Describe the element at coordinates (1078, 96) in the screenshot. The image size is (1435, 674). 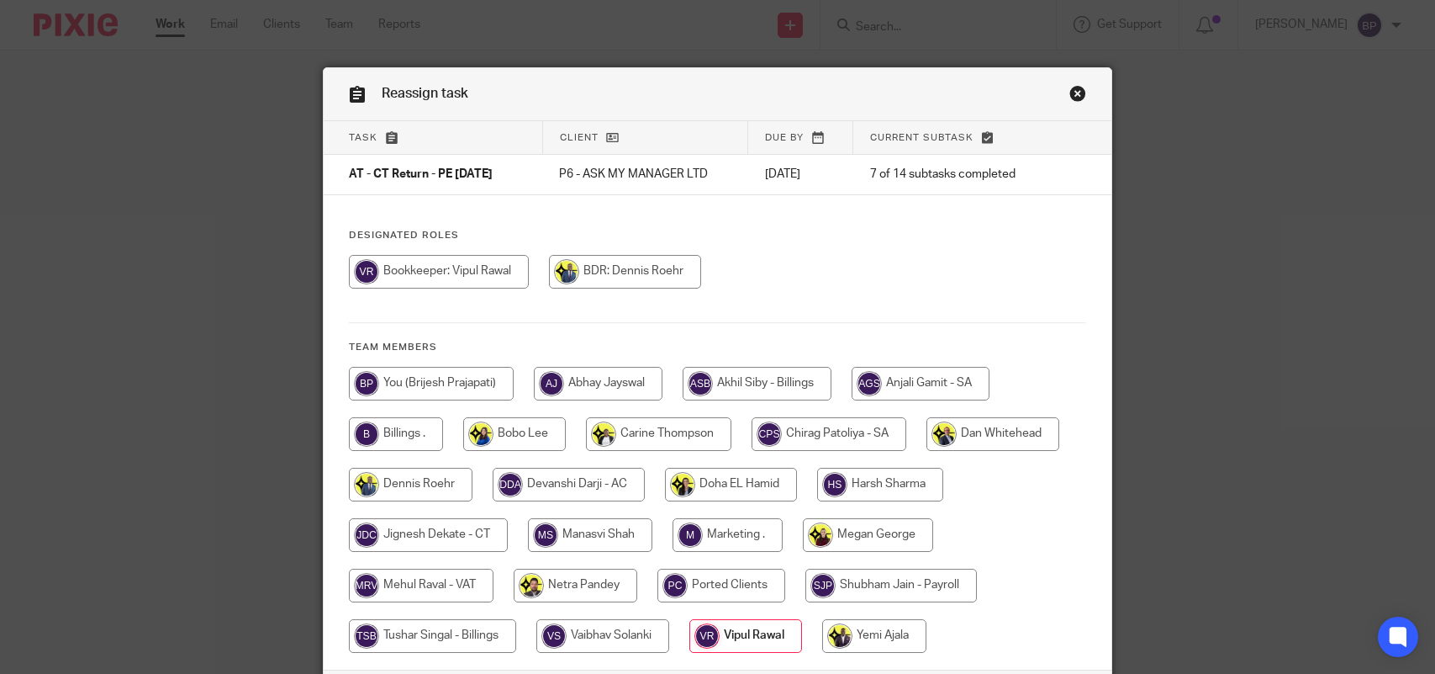
I see `a: Close this dialog window` at that location.